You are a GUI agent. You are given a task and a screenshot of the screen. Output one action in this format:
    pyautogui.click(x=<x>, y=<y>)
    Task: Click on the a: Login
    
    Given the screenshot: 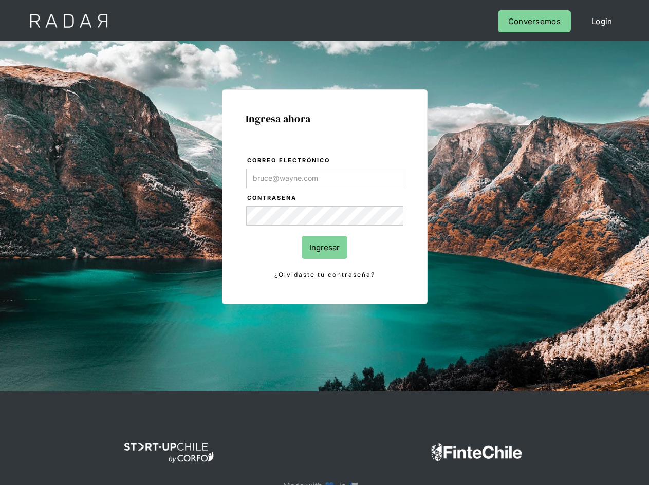 What is the action you would take?
    pyautogui.click(x=601, y=21)
    